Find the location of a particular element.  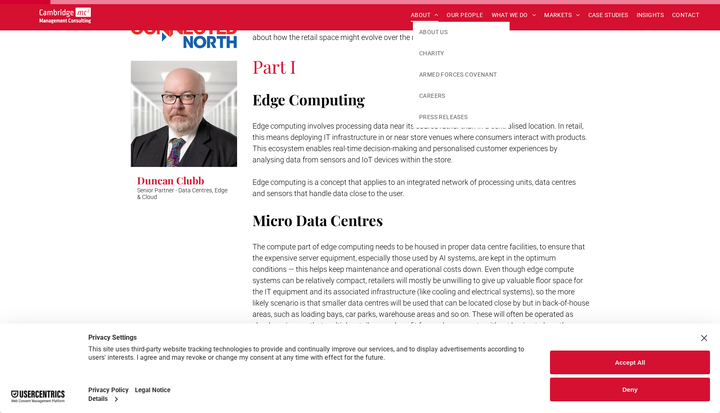

span: Edge Computing is located at coordinates (308, 99).